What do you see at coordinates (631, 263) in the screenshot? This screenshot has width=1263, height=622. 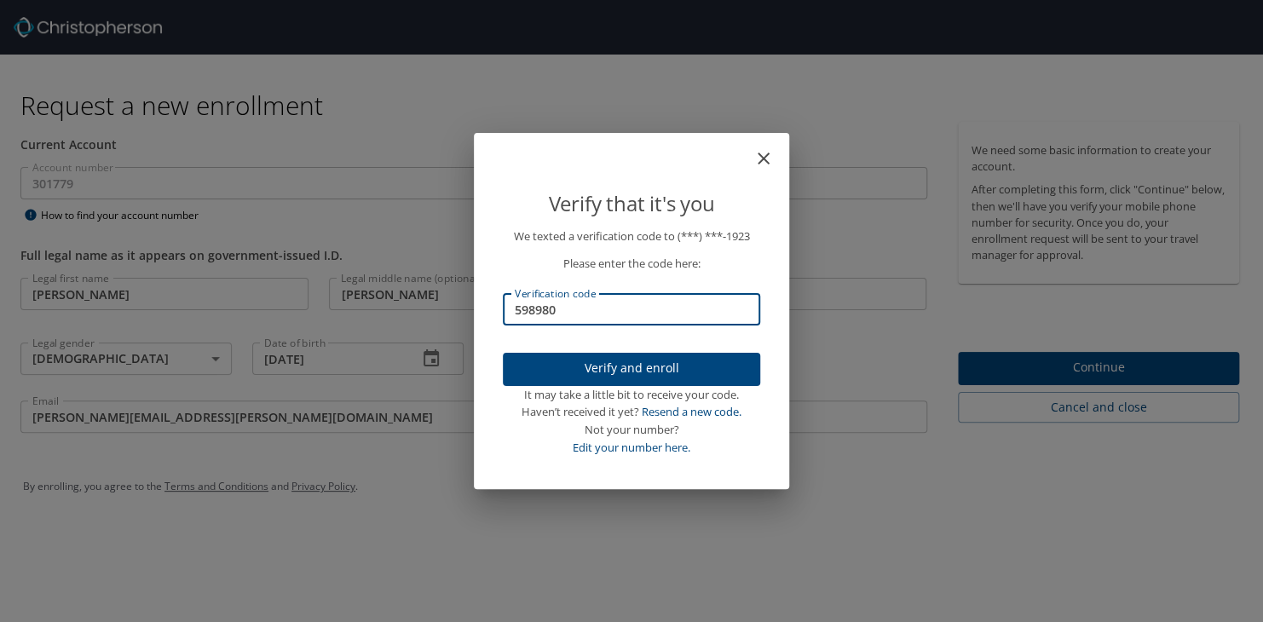 I see `p: Please enter the code here:` at bounding box center [631, 263].